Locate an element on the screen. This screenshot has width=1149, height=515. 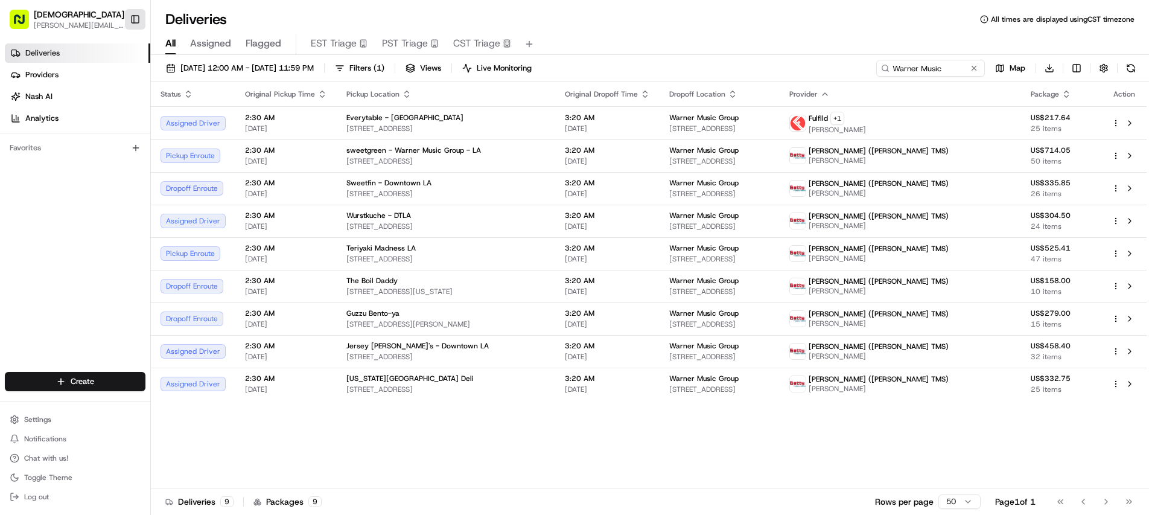
span: API Documentation is located at coordinates (154, 181).